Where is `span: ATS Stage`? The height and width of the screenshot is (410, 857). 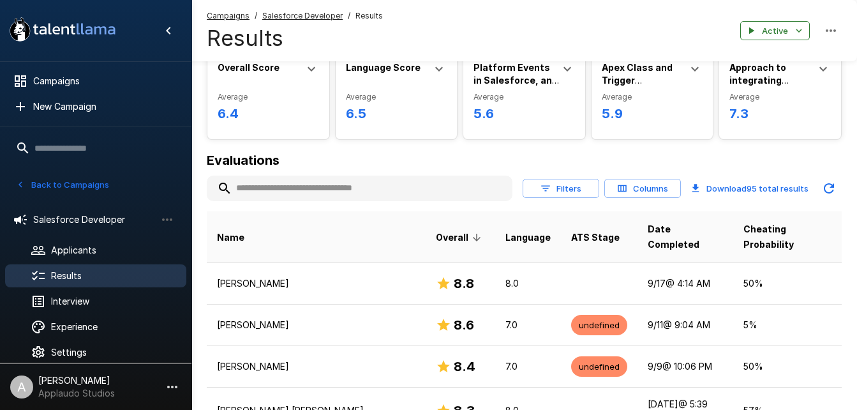
span: ATS Stage is located at coordinates (596, 237).